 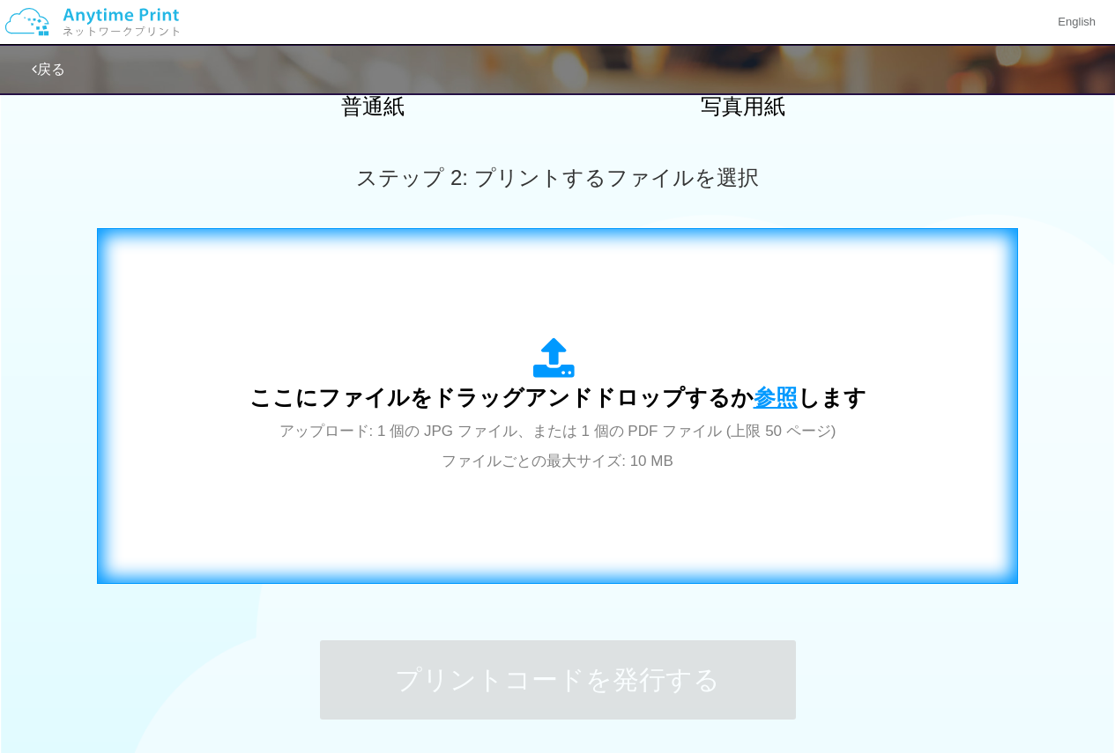 I want to click on h2: 写真用紙, so click(x=743, y=107).